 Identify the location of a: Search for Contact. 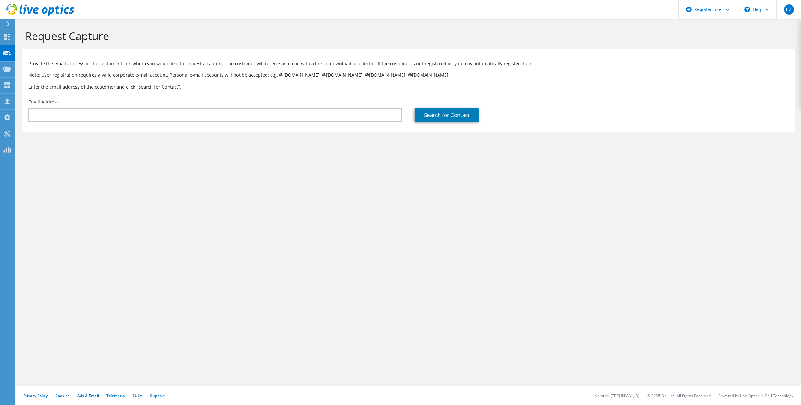
(447, 115).